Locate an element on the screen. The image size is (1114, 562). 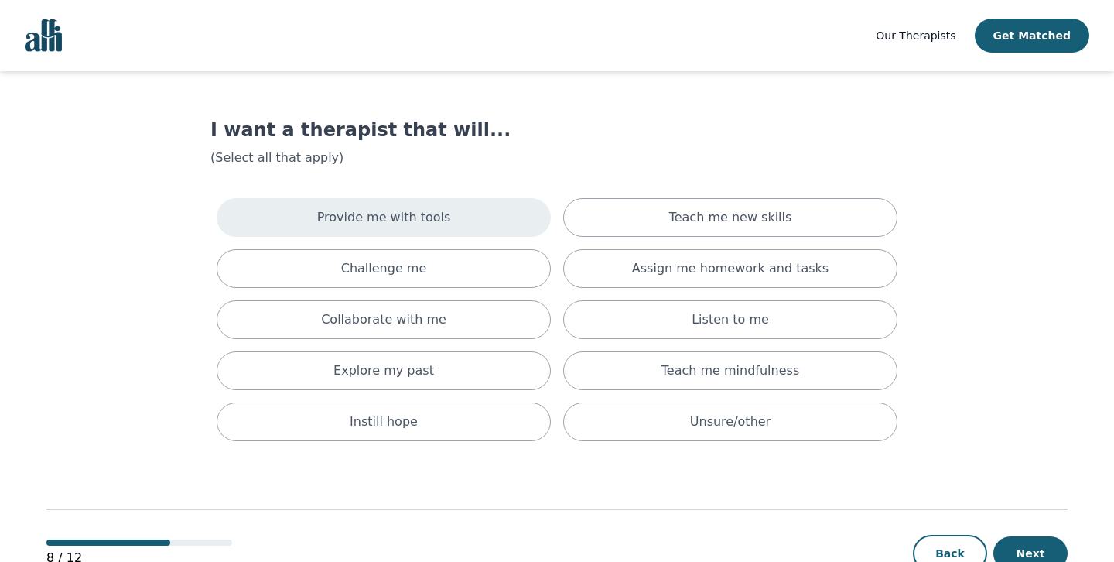
p: (Select all that apply) is located at coordinates (557, 158).